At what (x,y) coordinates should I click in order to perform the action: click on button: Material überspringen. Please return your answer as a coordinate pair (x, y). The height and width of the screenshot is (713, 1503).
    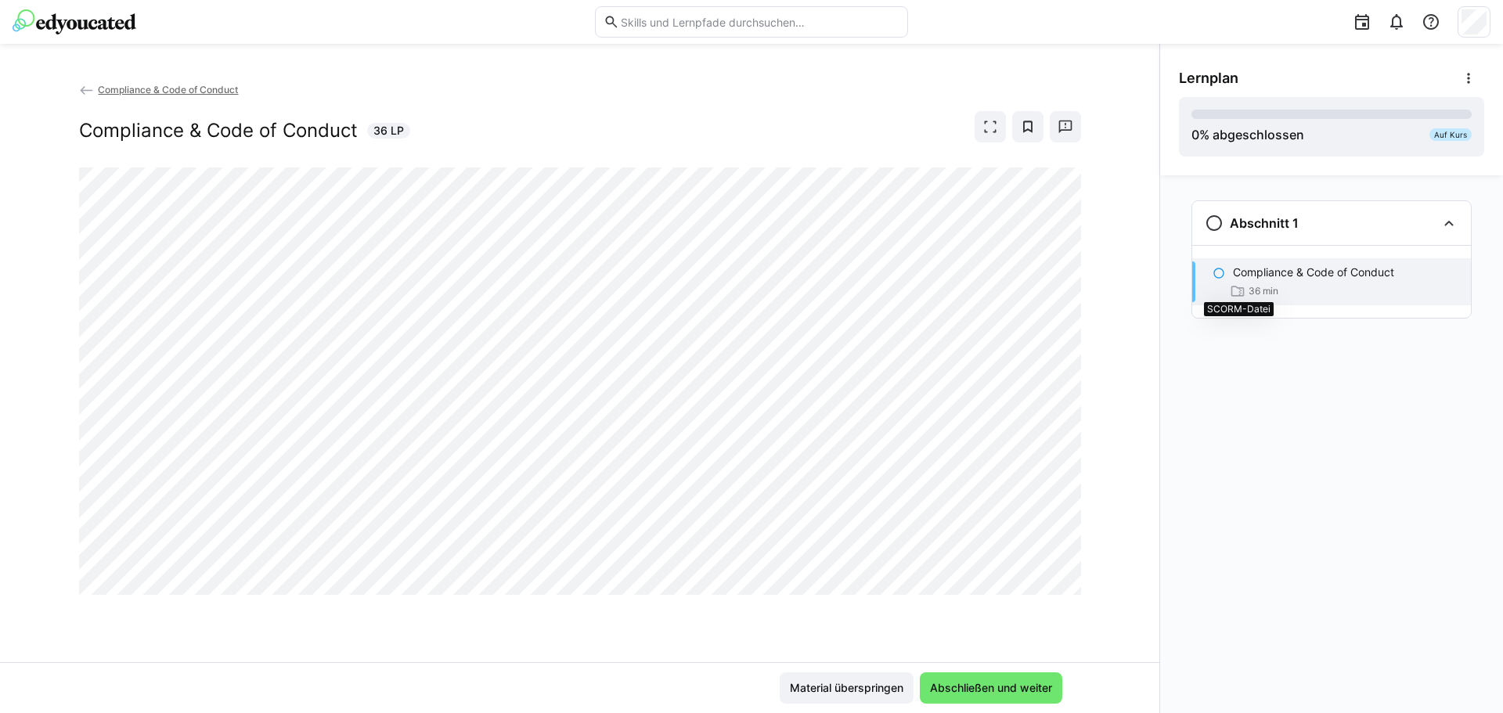
    Looking at the image, I should click on (846, 688).